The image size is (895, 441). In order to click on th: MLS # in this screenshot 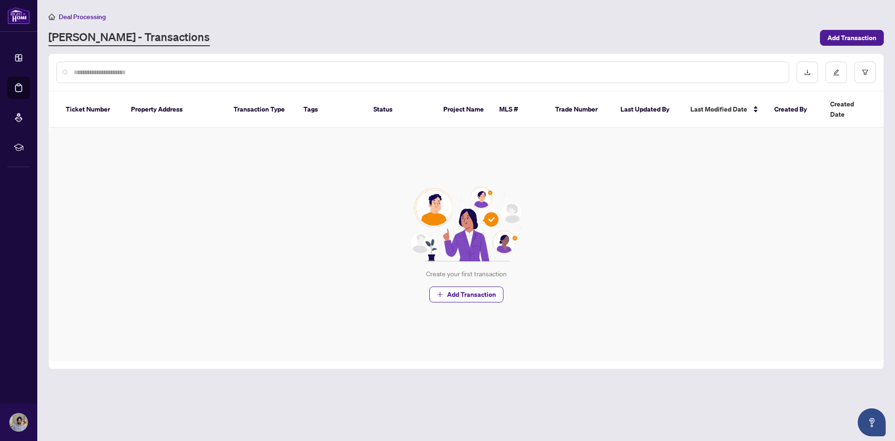, I will do `click(520, 110)`.